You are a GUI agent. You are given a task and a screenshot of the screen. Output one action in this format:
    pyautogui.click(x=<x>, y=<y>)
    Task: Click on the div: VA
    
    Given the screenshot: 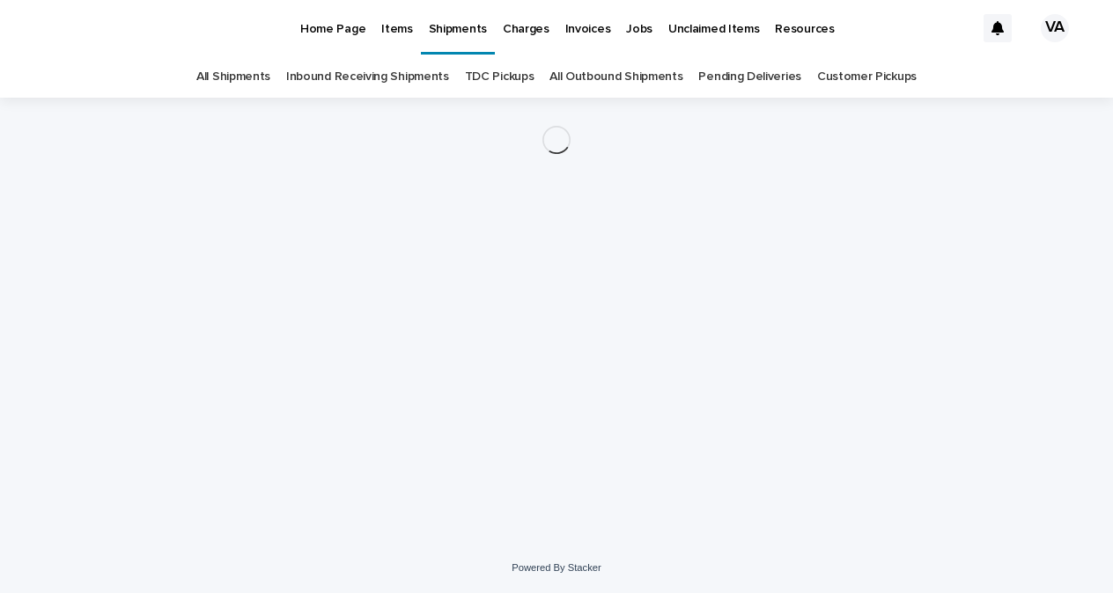 What is the action you would take?
    pyautogui.click(x=1055, y=28)
    